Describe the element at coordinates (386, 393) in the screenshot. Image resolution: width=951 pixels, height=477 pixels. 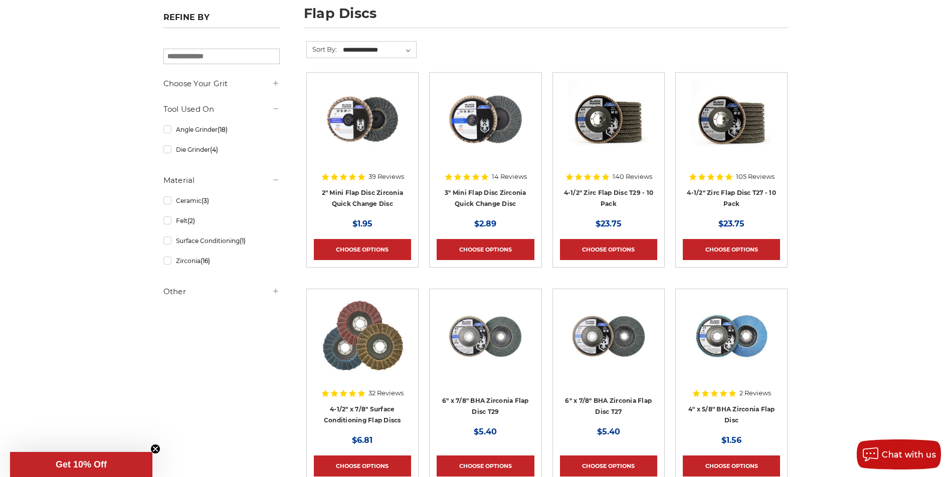
I see `span: 32 Reviews` at that location.